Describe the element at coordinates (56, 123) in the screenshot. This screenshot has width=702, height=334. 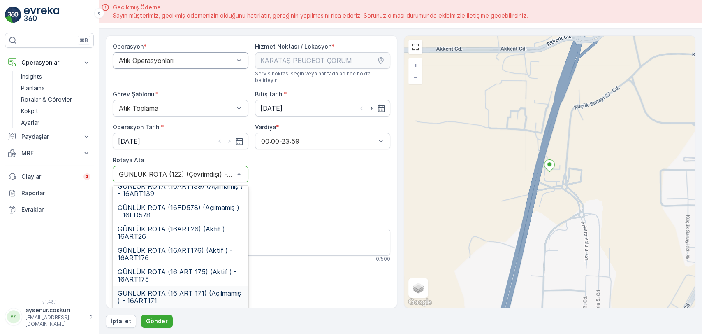
I see `a: Ayarlar` at that location.